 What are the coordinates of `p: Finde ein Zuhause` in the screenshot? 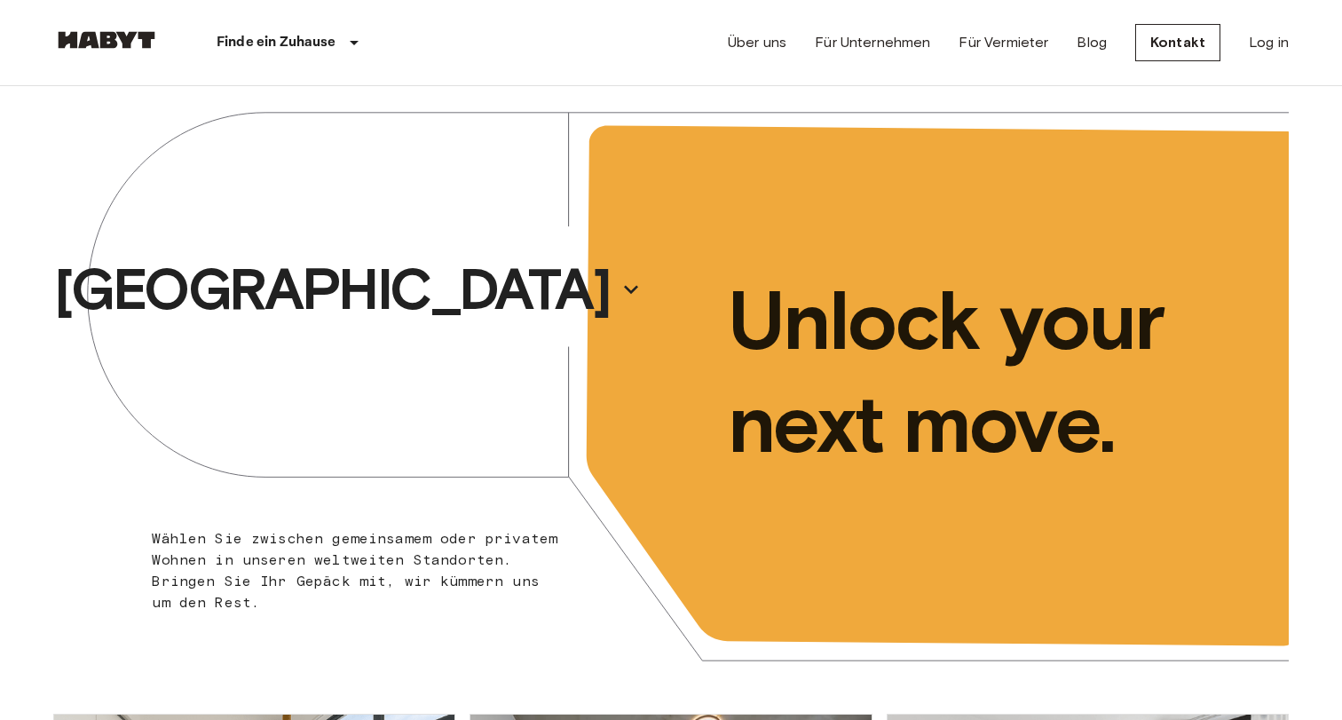 It's located at (276, 43).